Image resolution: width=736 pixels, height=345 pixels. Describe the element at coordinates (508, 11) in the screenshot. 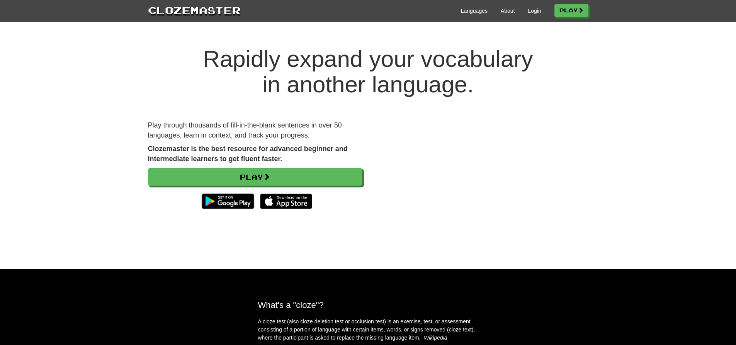

I see `a: About` at that location.